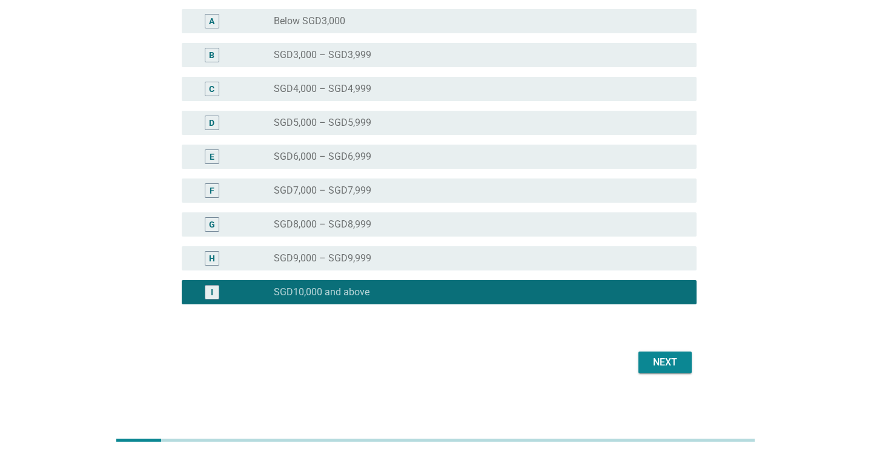 Image resolution: width=871 pixels, height=455 pixels. I want to click on div: F, so click(212, 190).